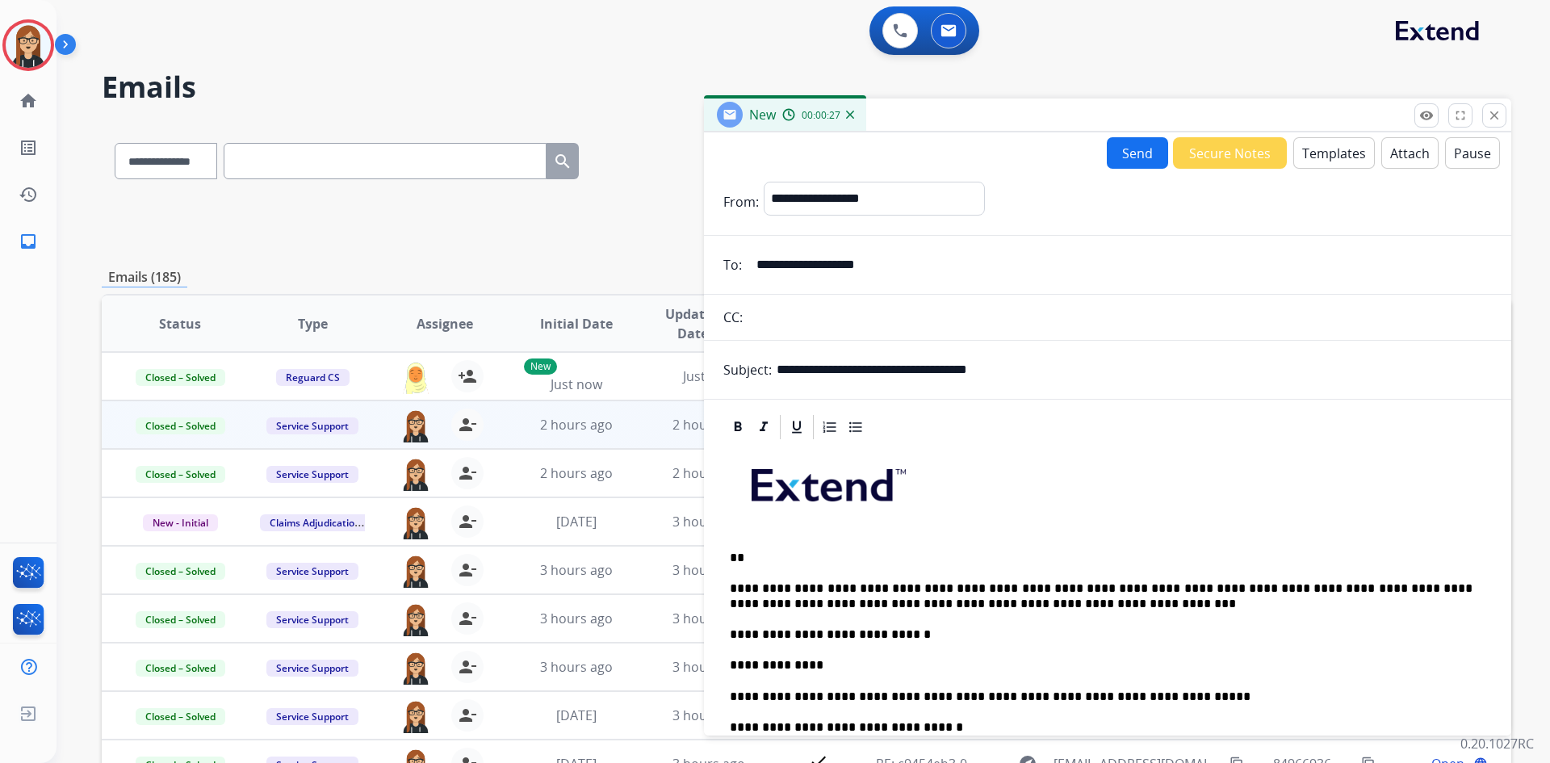  Describe the element at coordinates (467, 376) in the screenshot. I see `mat-icon: person_add` at that location.